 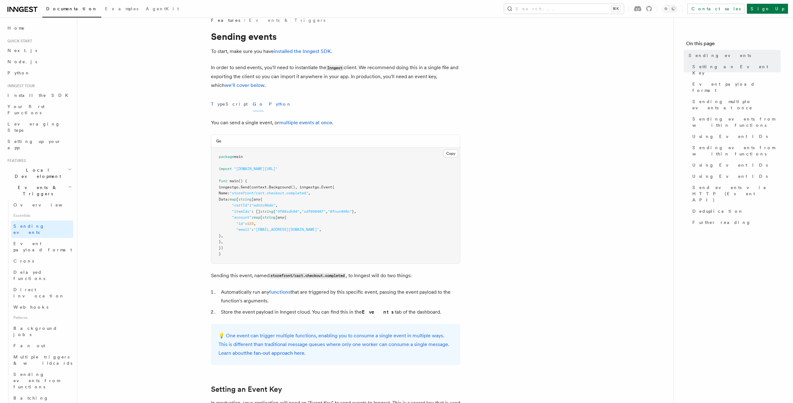 What do you see at coordinates (229, 104) in the screenshot?
I see `button: TypeScript` at bounding box center [229, 104].